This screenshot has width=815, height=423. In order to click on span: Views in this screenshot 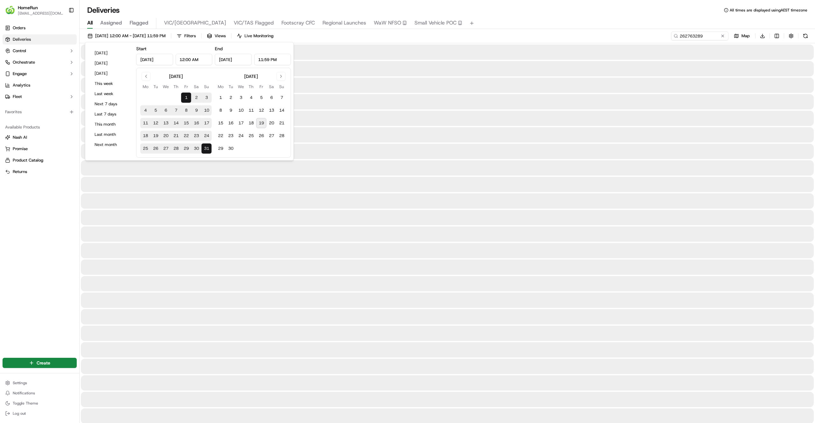, I will do `click(220, 36)`.